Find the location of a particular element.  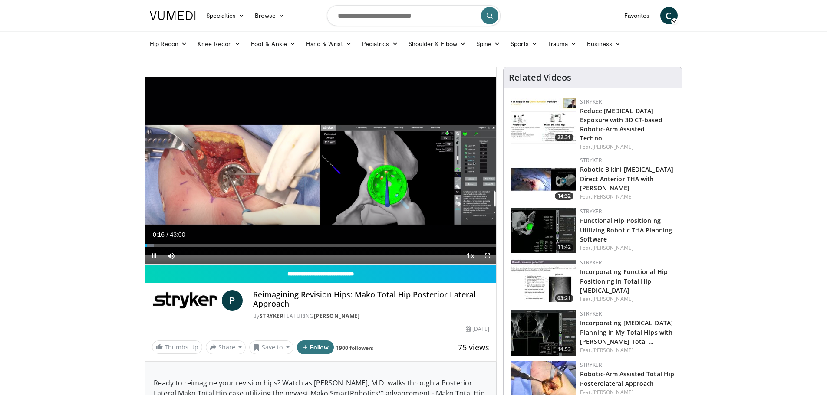

video-js: Video Player is located at coordinates (321, 166).